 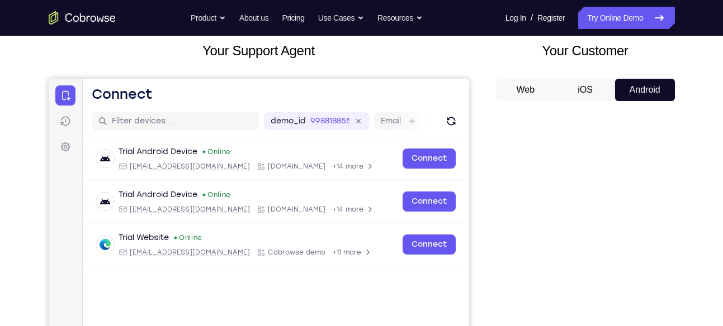 I want to click on h1: Connect, so click(x=73, y=16).